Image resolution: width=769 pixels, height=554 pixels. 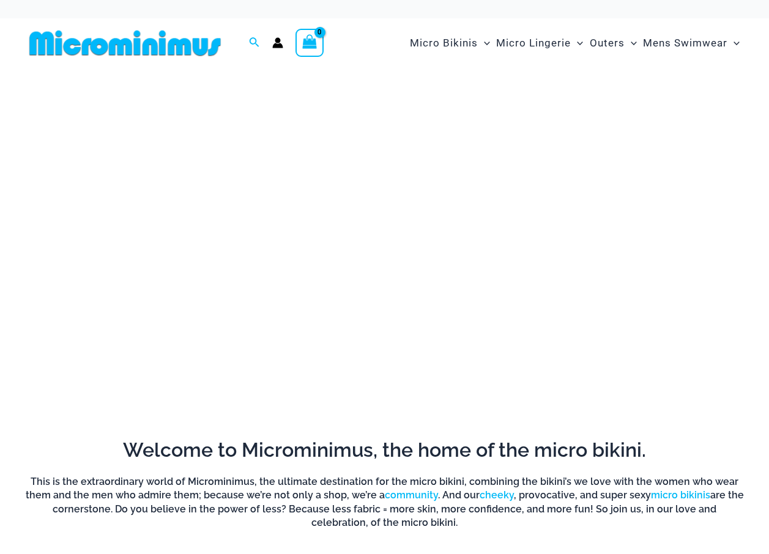 I want to click on h6: This is the extraordinary world of Microminimus, the ultimate destination for the micro bikini, c..., so click(x=384, y=503).